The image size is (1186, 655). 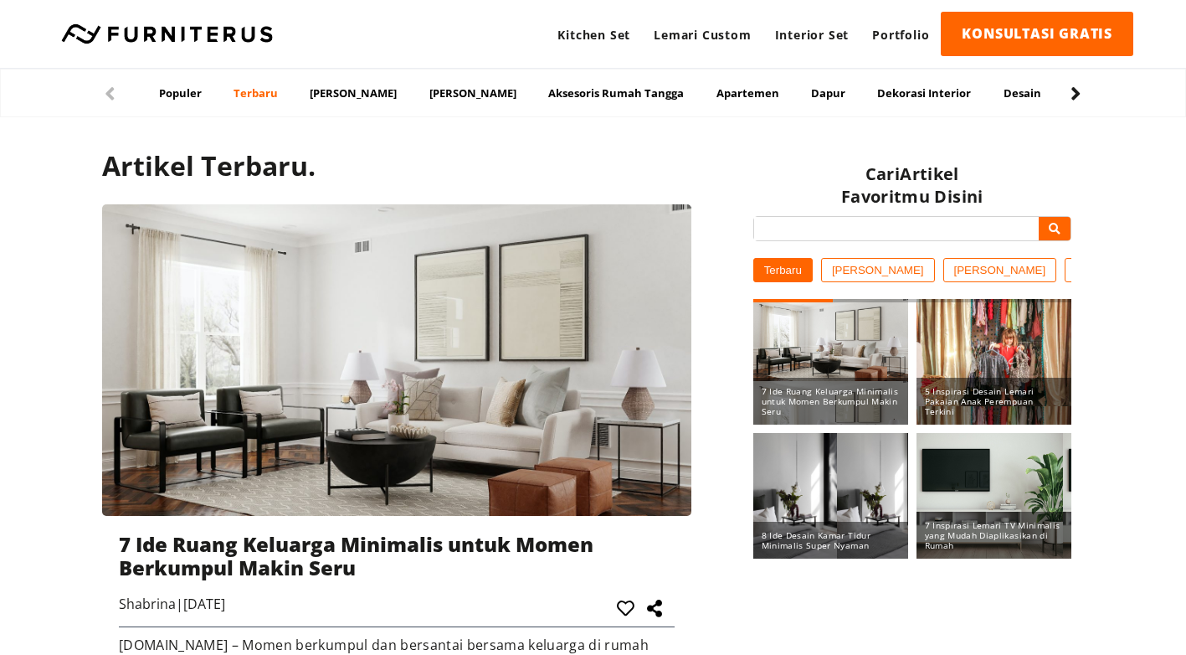 What do you see at coordinates (616, 93) in the screenshot?
I see `a: Aksesoris Rumah Tangga` at bounding box center [616, 93].